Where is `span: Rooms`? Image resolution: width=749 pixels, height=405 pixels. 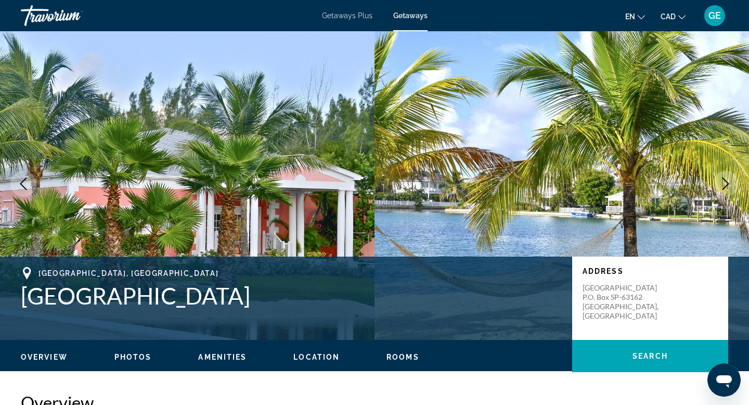
span: Rooms is located at coordinates (403, 357).